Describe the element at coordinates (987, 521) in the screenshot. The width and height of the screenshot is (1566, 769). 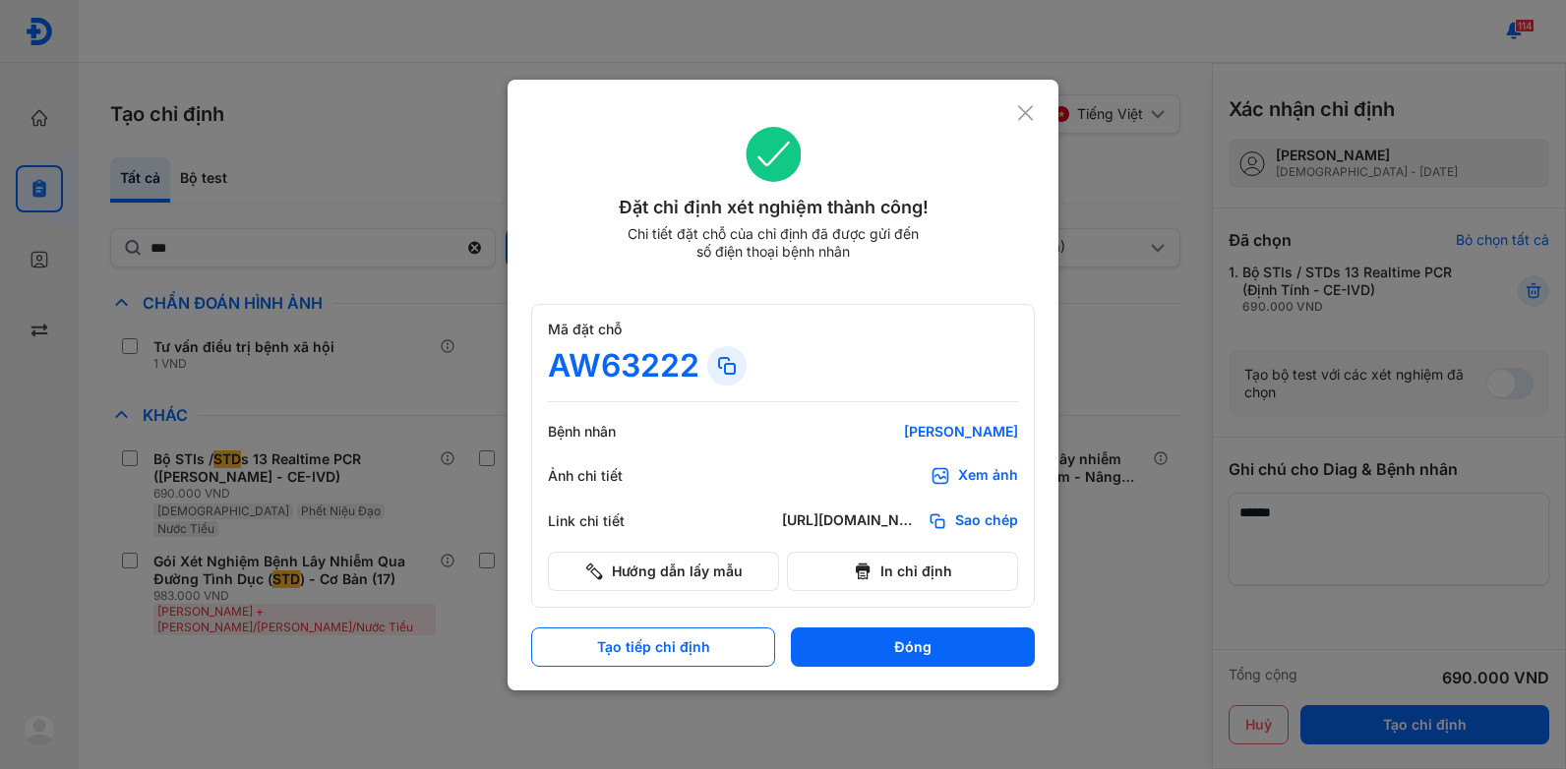
I see `span: Sao chép` at that location.